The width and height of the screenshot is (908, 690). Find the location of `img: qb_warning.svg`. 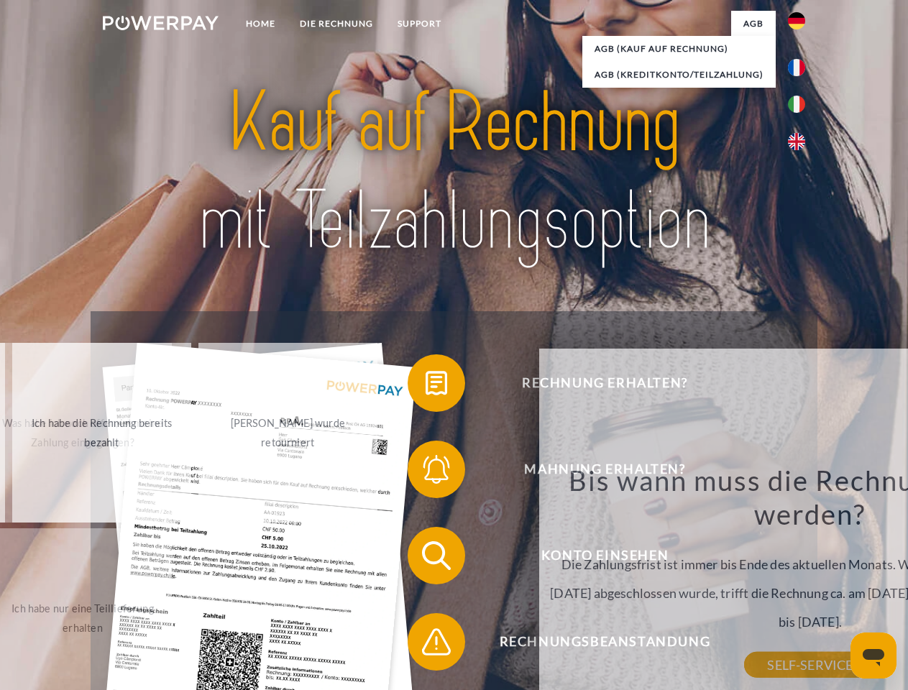

img: qb_warning.svg is located at coordinates (437, 642).